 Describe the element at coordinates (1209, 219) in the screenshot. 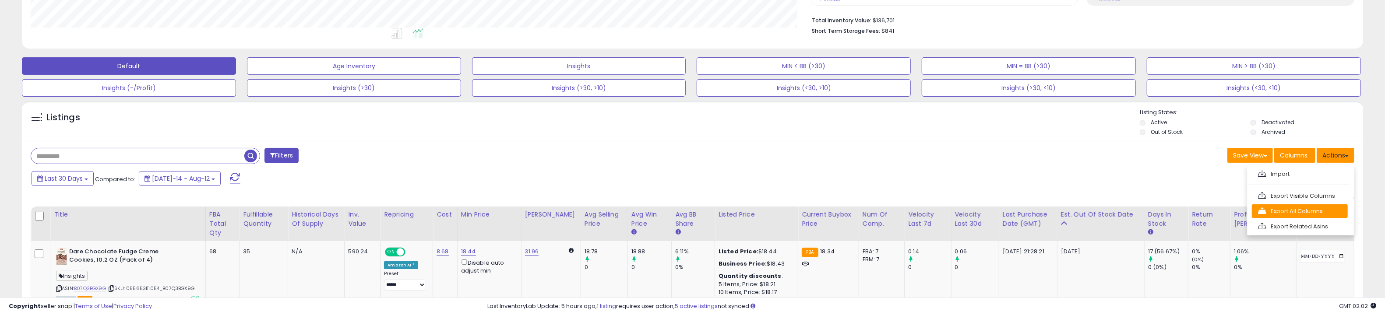

I see `div: Return Rate` at that location.